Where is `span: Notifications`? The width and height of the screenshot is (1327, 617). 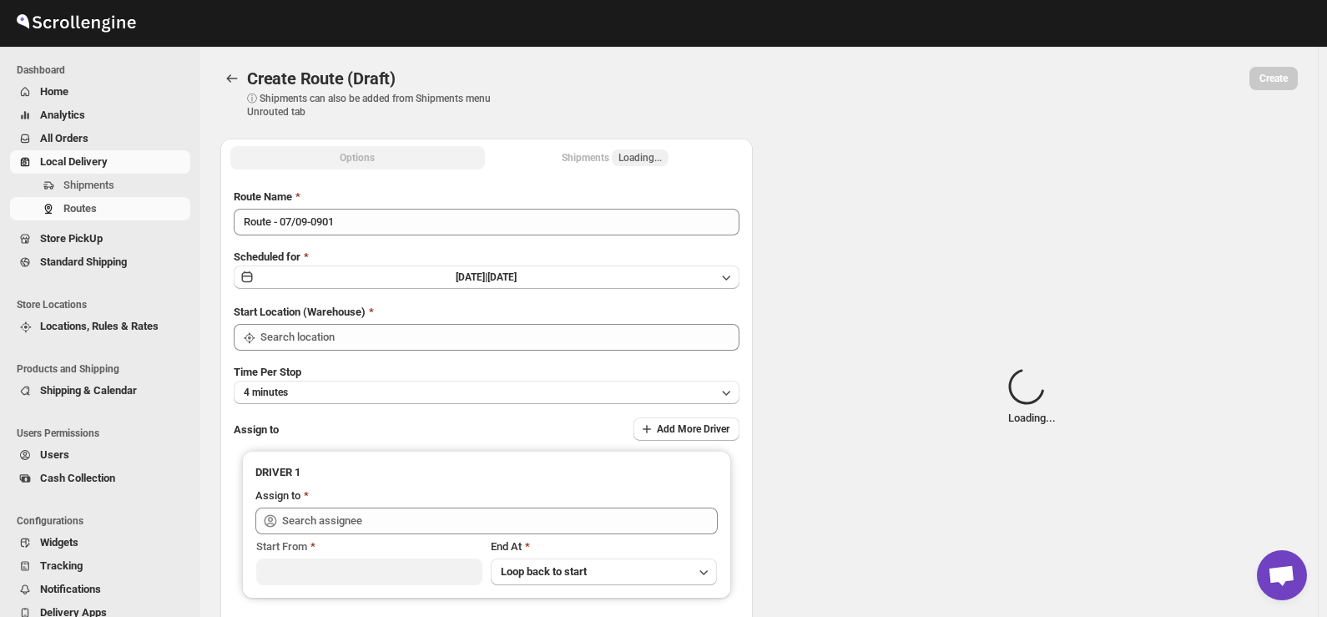
span: Notifications is located at coordinates (70, 588).